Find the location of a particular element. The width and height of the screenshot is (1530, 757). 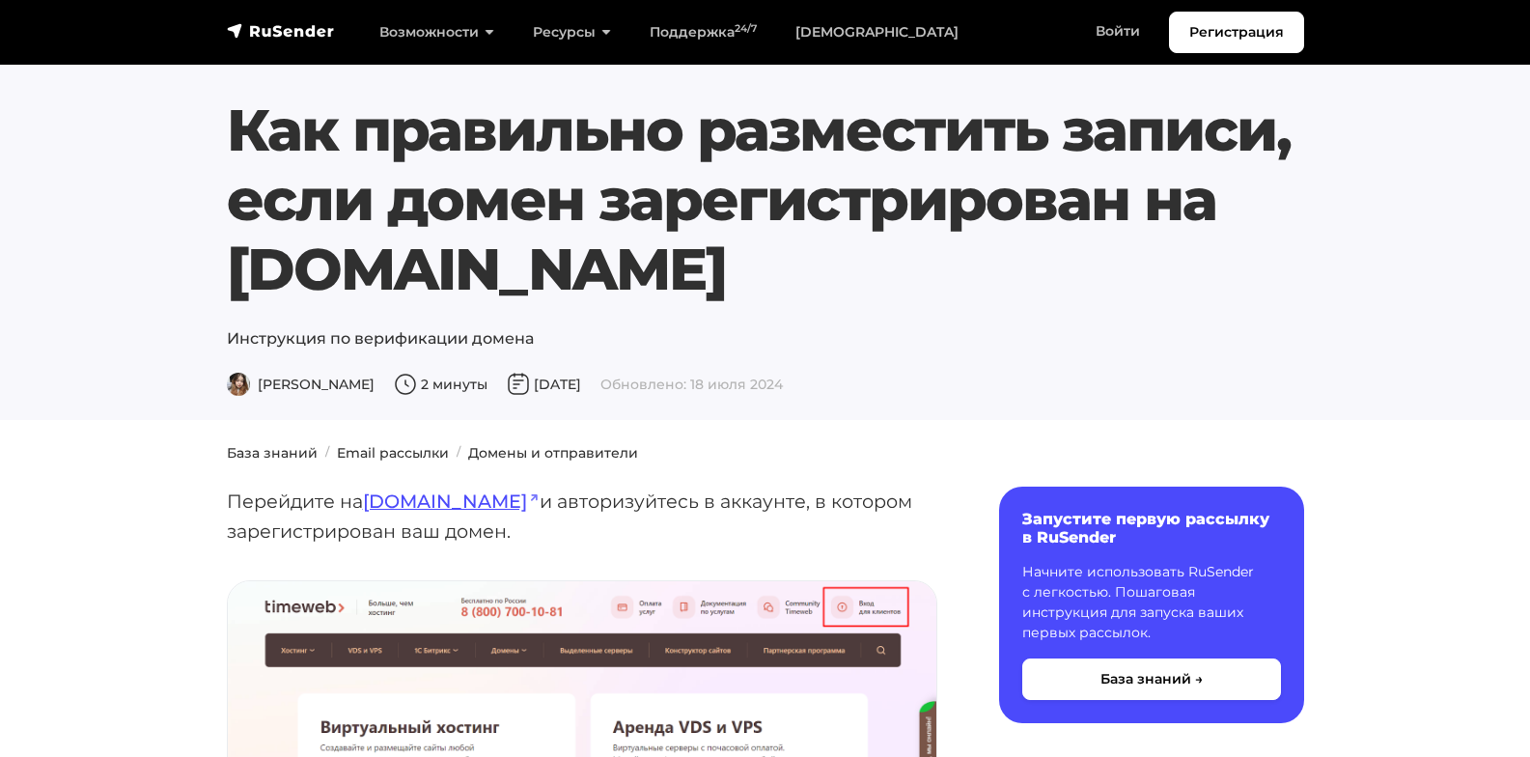

a: Запустите первую рассылку в RuSender Начните использовать RuSender с легкостью. Пошаговая инструк... is located at coordinates (1152, 604).